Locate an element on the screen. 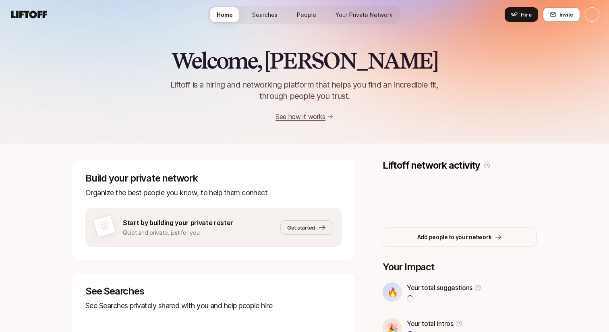 The image size is (609, 332). a: See how it works is located at coordinates (301, 116).